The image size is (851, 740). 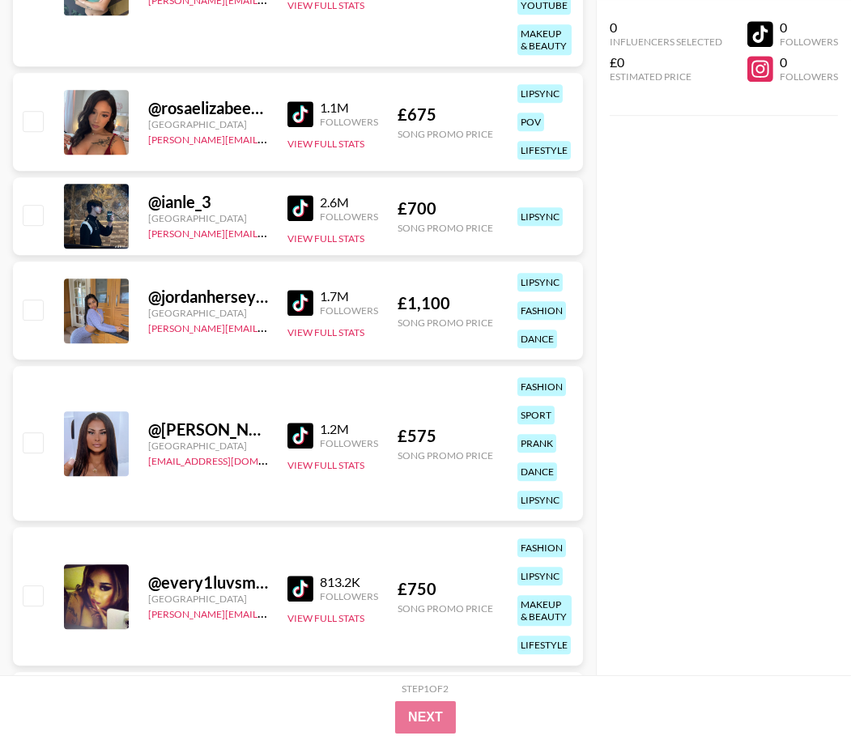 What do you see at coordinates (208, 108) in the screenshot?
I see `div: @ rosaelizabeeeth` at bounding box center [208, 108].